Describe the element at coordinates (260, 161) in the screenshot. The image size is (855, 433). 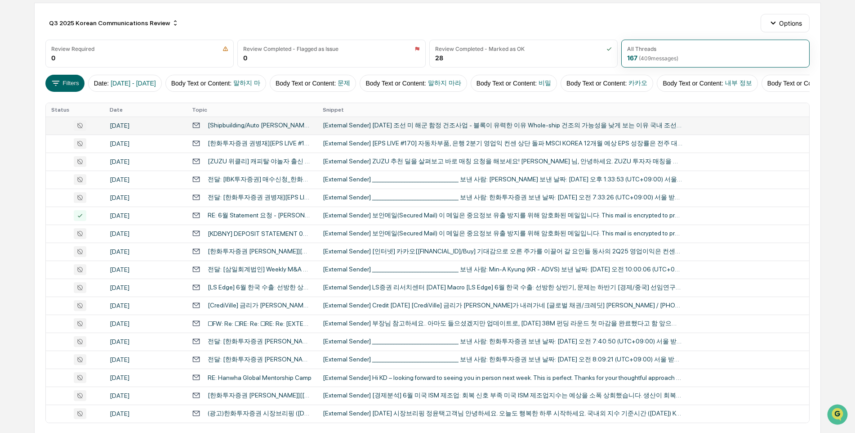
I see `div: [ZUZU 위클리] 캐피탈·야놀자 출신 창업팀이 만든, 신용평가 기반 중고차 구독 Pre-A 딜 外` at that location.